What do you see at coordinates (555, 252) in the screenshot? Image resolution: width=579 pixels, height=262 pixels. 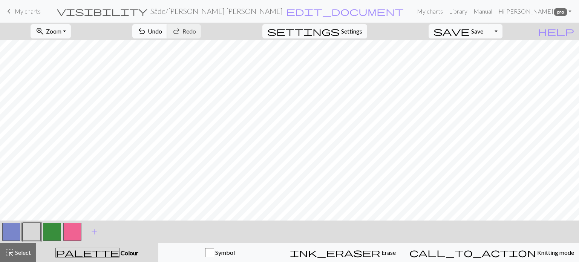 I see `span: Knitting mode` at bounding box center [555, 252].